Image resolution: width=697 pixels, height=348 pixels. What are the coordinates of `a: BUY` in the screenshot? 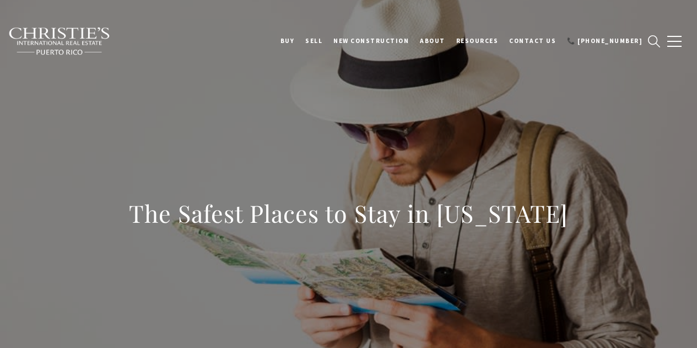 It's located at (288, 41).